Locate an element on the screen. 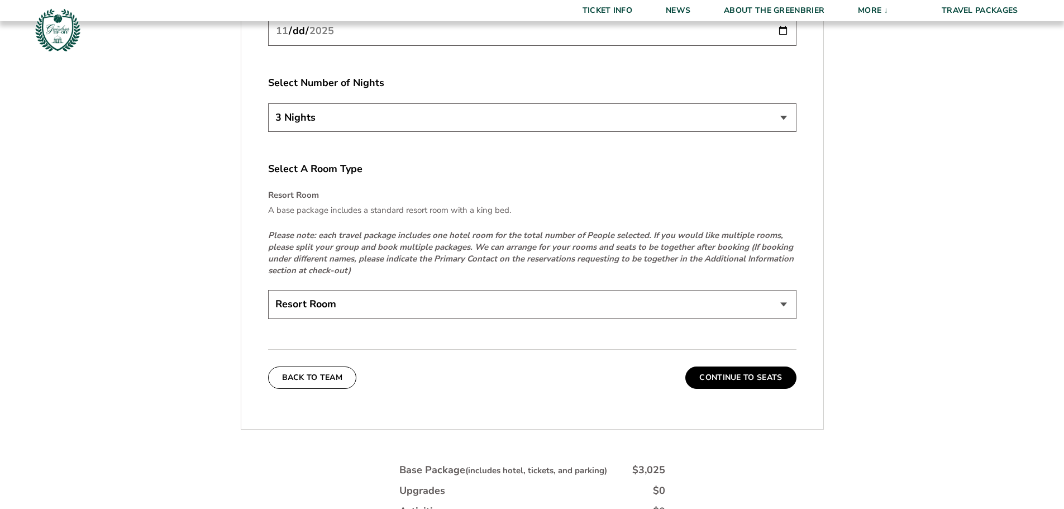 Image resolution: width=1064 pixels, height=509 pixels. div: Base Package is located at coordinates (503, 470).